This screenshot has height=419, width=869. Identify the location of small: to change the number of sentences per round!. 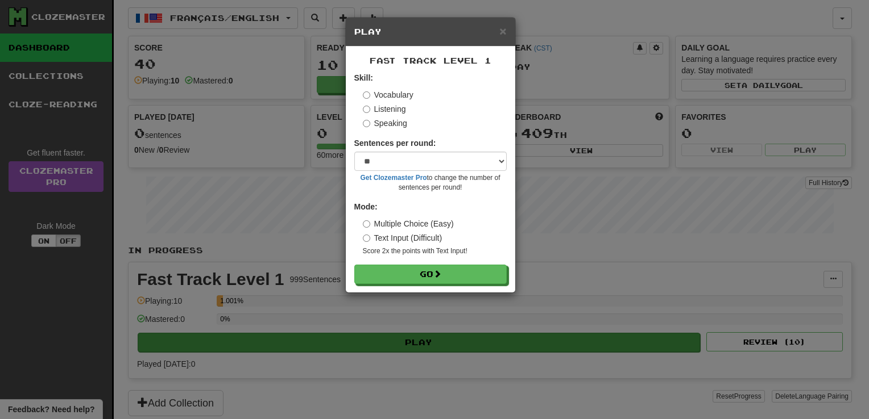
(430, 183).